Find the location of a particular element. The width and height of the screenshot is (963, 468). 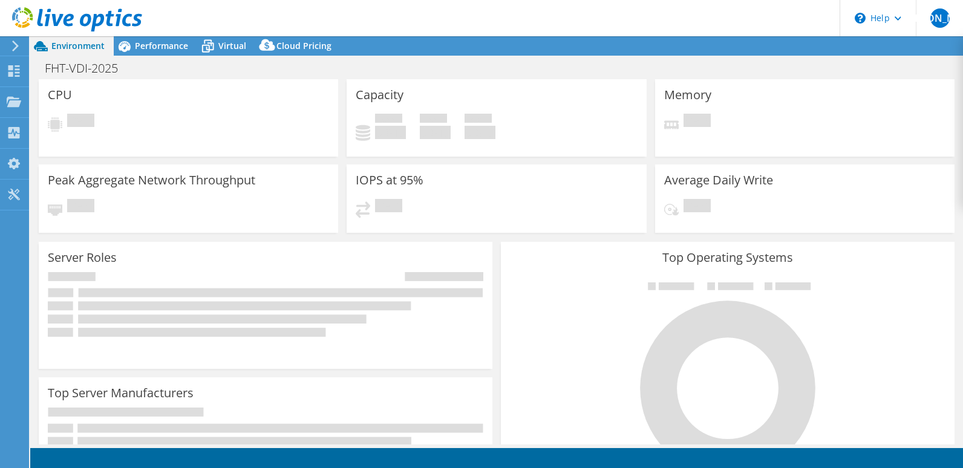

h3: IOPS at 95% is located at coordinates (389, 180).